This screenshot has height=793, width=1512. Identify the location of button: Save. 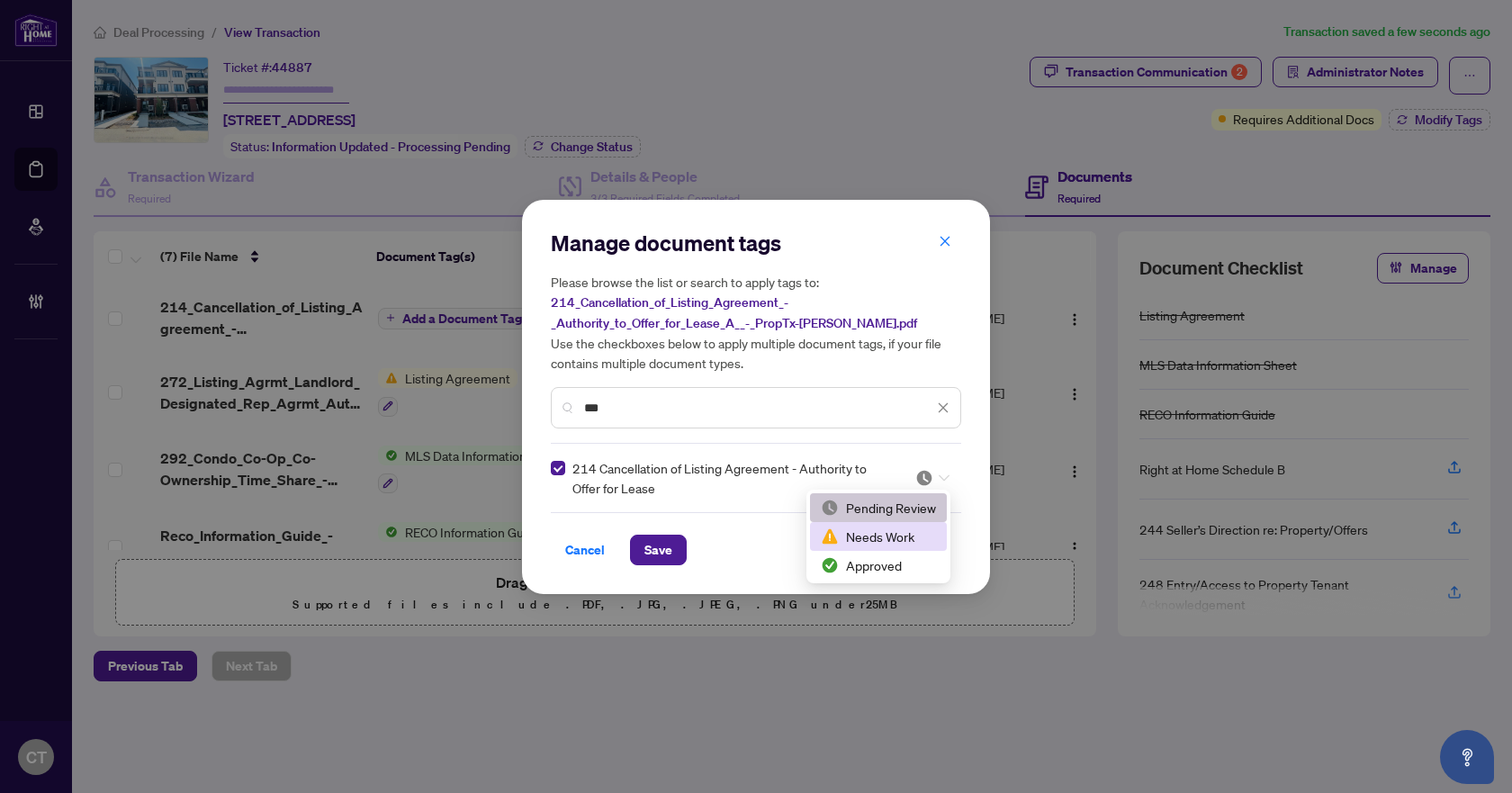
(658, 550).